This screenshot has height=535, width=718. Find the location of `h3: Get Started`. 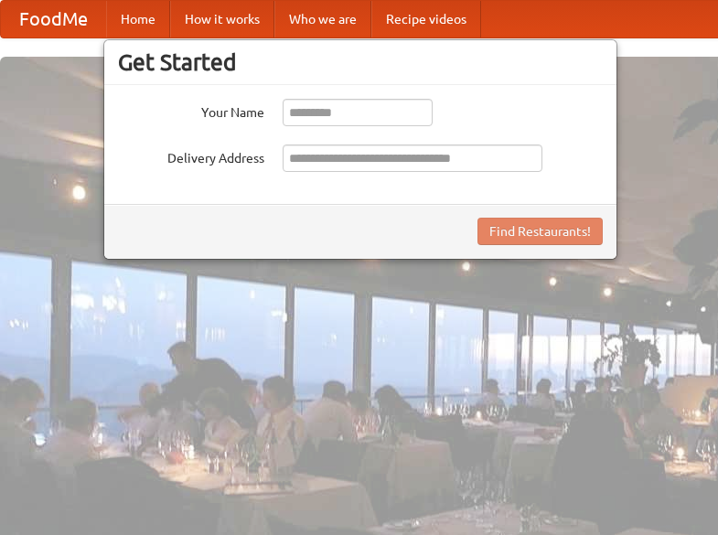

h3: Get Started is located at coordinates (360, 62).